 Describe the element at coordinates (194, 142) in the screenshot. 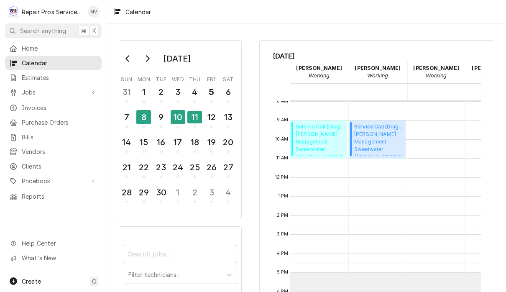

I see `div: 18` at that location.